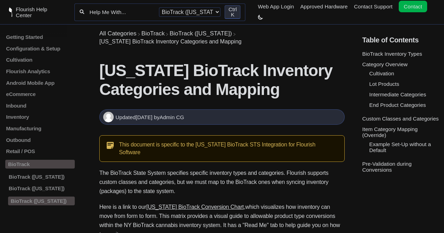 This screenshot has width=444, height=233. What do you see at coordinates (387, 167) in the screenshot?
I see `a: Pre-Validation during Conversions` at bounding box center [387, 167].